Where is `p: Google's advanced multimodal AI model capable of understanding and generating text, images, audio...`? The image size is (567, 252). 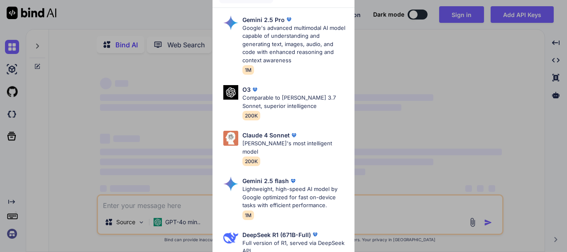
p: Google's advanced multimodal AI model capable of understanding and generating text, images, audio... is located at coordinates (295, 44).